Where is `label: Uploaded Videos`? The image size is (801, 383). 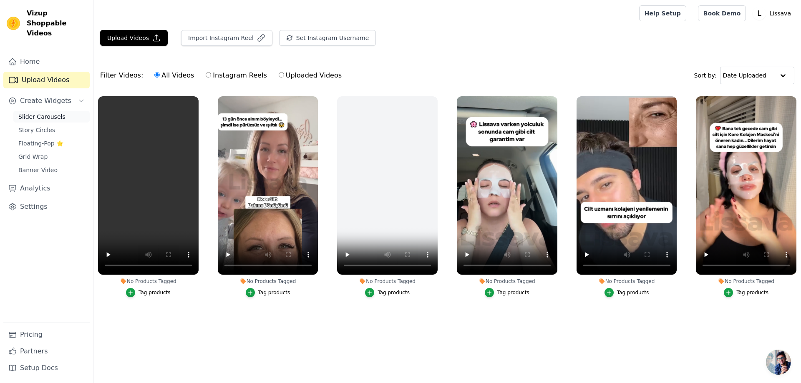
label: Uploaded Videos is located at coordinates (310, 75).